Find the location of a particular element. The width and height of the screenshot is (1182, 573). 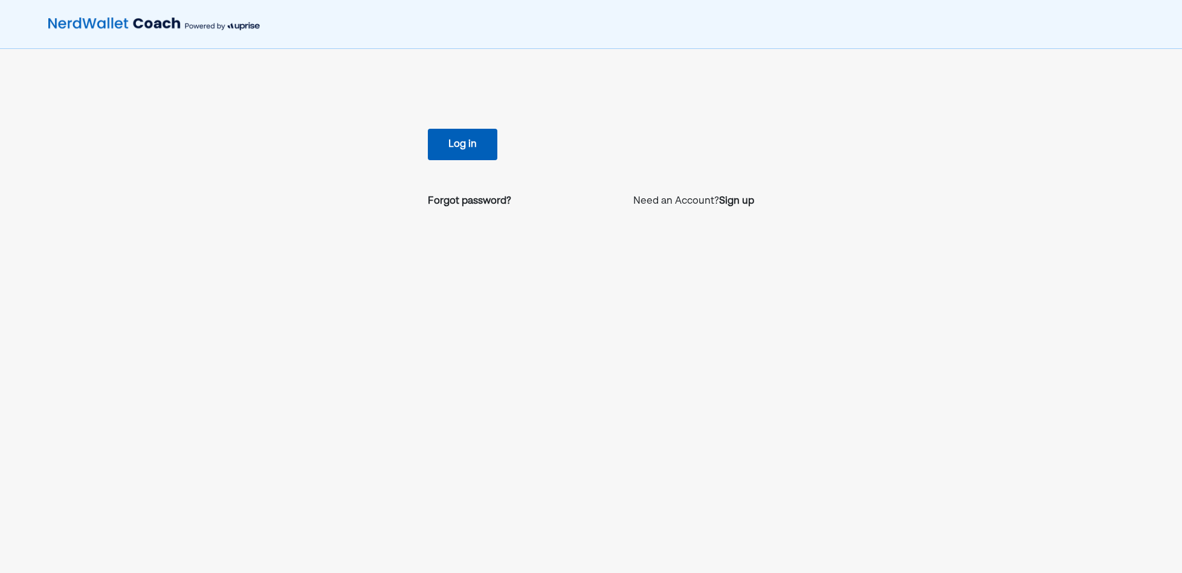

button: Log in is located at coordinates (462, 144).